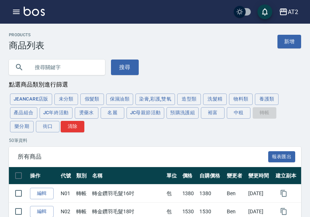  Describe the element at coordinates (282, 157) in the screenshot. I see `button: 報表匯出` at that location.